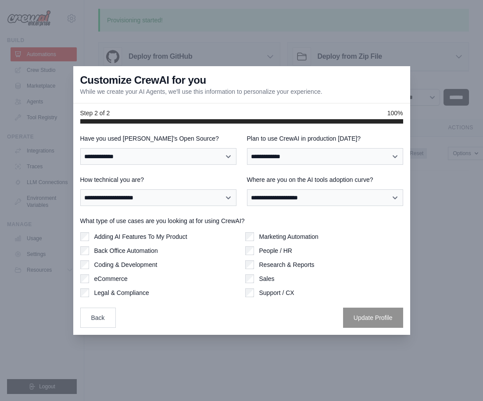 The height and width of the screenshot is (401, 483). Describe the element at coordinates (122, 293) in the screenshot. I see `label: Legal & Compliance` at that location.